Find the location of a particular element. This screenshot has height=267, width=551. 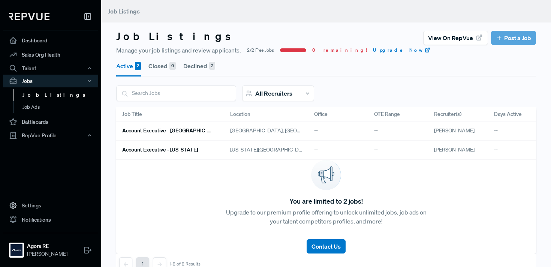

button: Declined 2 is located at coordinates (199, 66).